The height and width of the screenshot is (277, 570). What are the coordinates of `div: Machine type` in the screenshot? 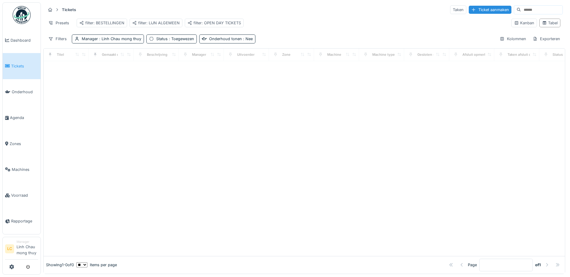 It's located at (383, 55).